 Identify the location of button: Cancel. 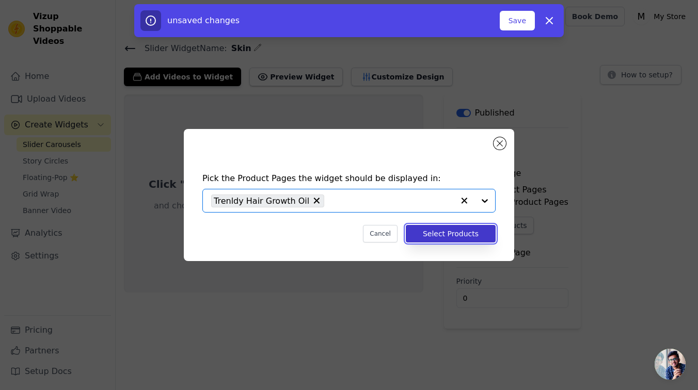
(380, 234).